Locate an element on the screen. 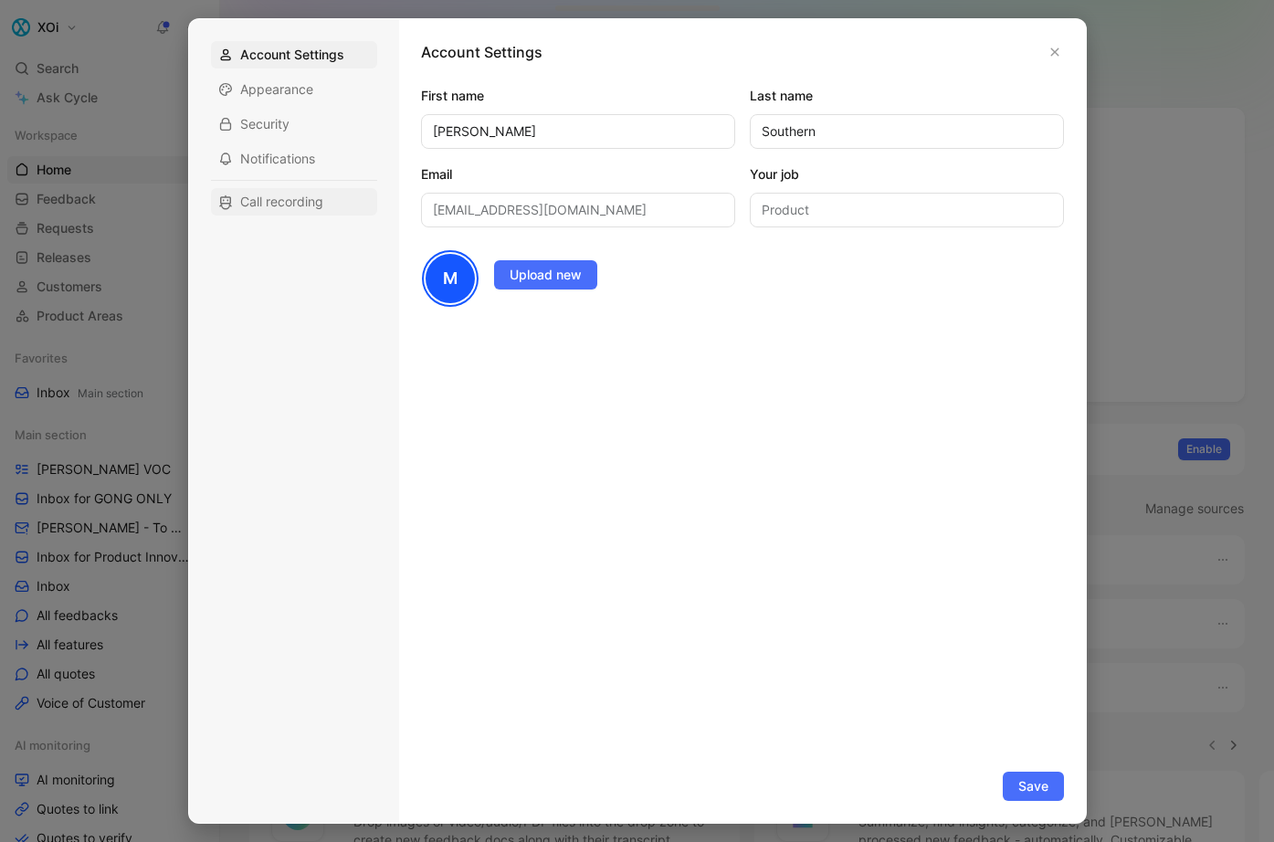 This screenshot has width=1274, height=842. label: First name is located at coordinates (578, 96).